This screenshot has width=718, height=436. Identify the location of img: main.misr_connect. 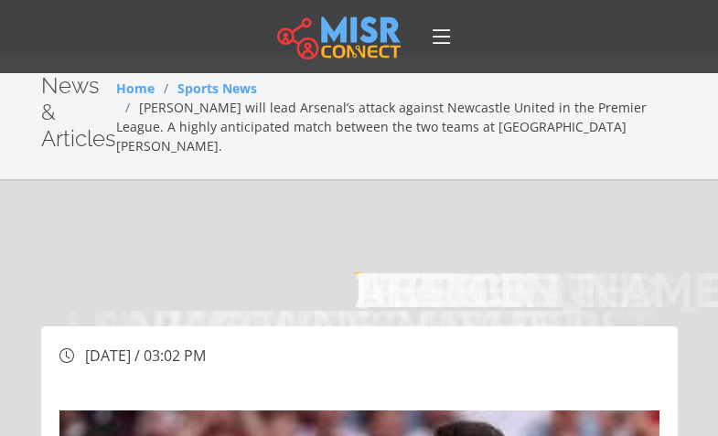
(338, 37).